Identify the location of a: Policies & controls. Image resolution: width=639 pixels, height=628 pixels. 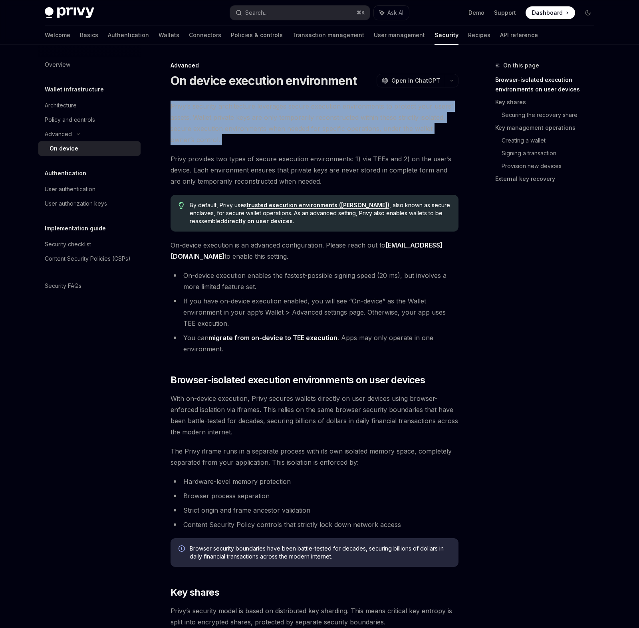
(257, 35).